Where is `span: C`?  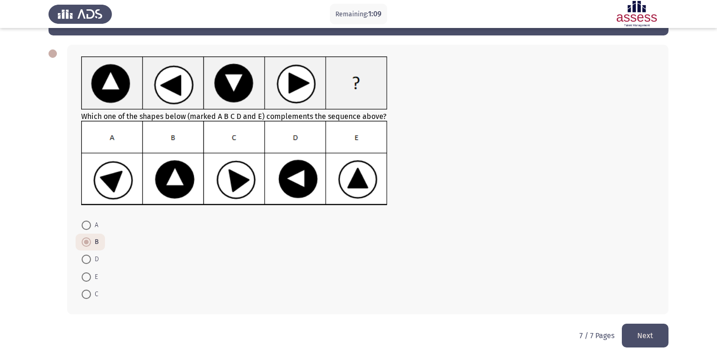 span: C is located at coordinates (95, 294).